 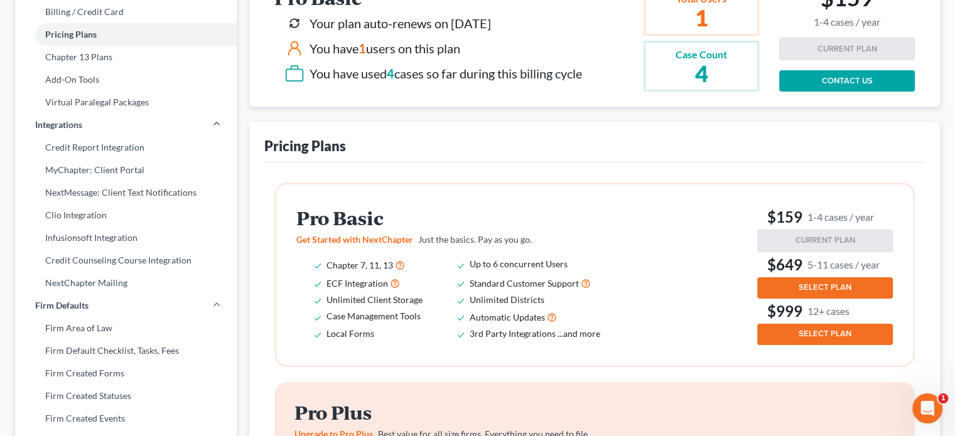 I want to click on a: Firm Created Statuses, so click(x=126, y=396).